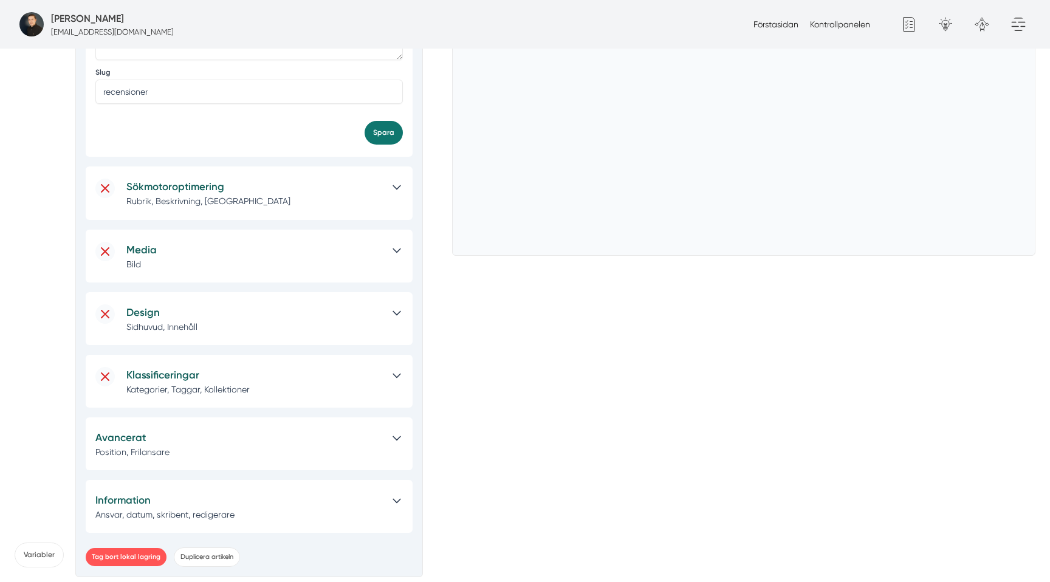 Image resolution: width=1050 pixels, height=582 pixels. What do you see at coordinates (39, 555) in the screenshot?
I see `span: Variabler` at bounding box center [39, 555].